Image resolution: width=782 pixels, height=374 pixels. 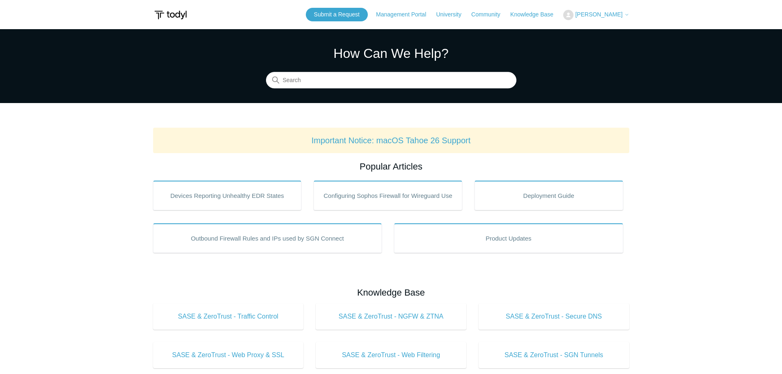 I want to click on span: SASE & ZeroTrust - Traffic Control, so click(x=228, y=317).